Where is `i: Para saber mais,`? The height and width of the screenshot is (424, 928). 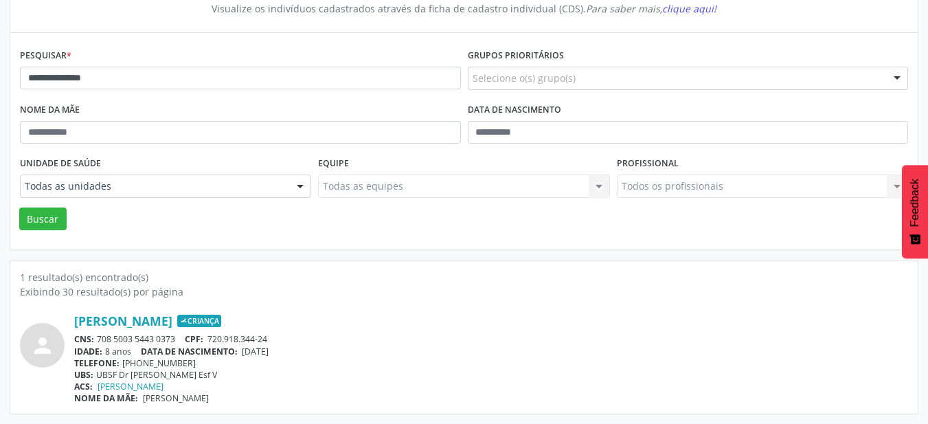 i: Para saber mais, is located at coordinates (651, 8).